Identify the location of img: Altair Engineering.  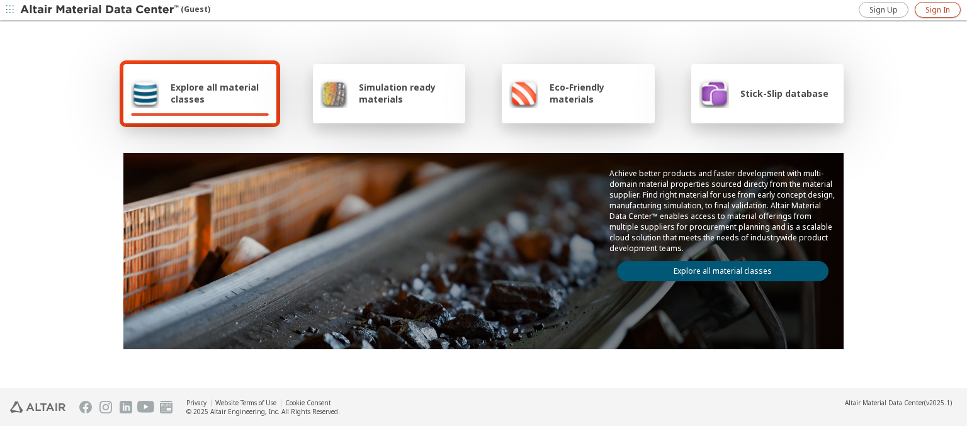
(38, 407).